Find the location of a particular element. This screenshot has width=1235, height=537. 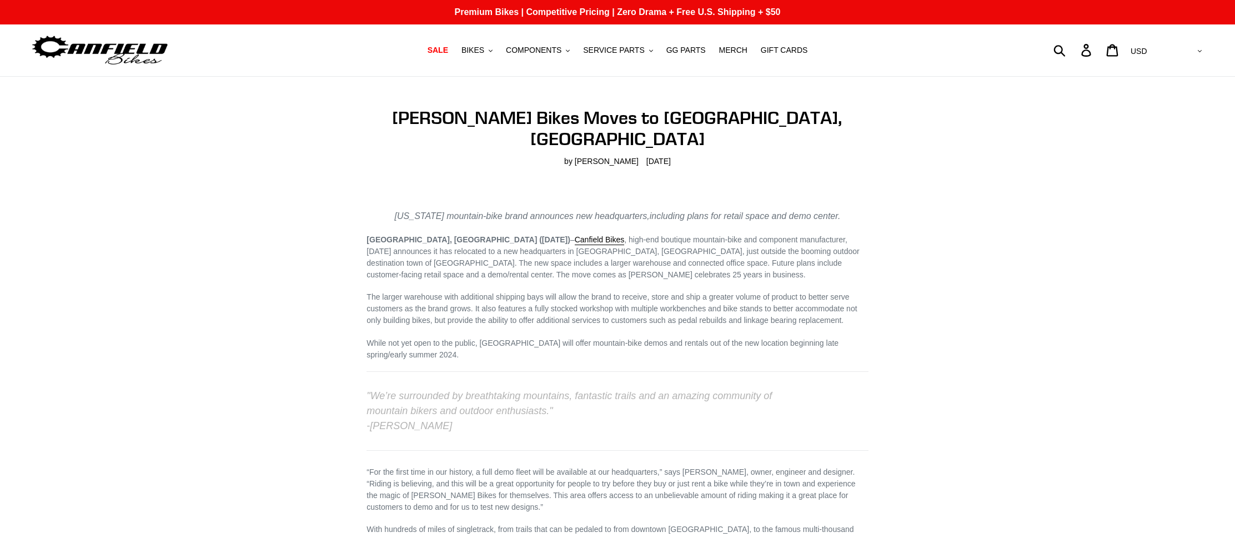

button: SERVICE PARTS is located at coordinates (618, 50).